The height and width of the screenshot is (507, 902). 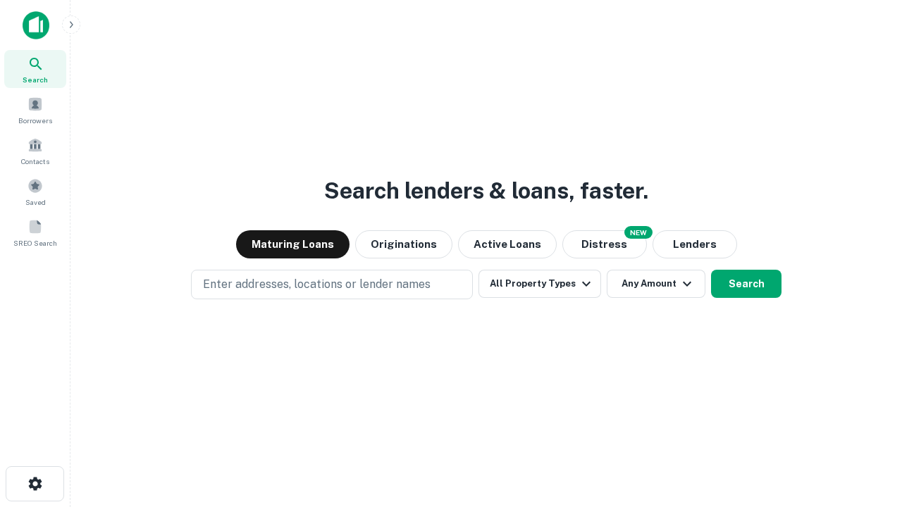 I want to click on div: Contacts, so click(x=35, y=151).